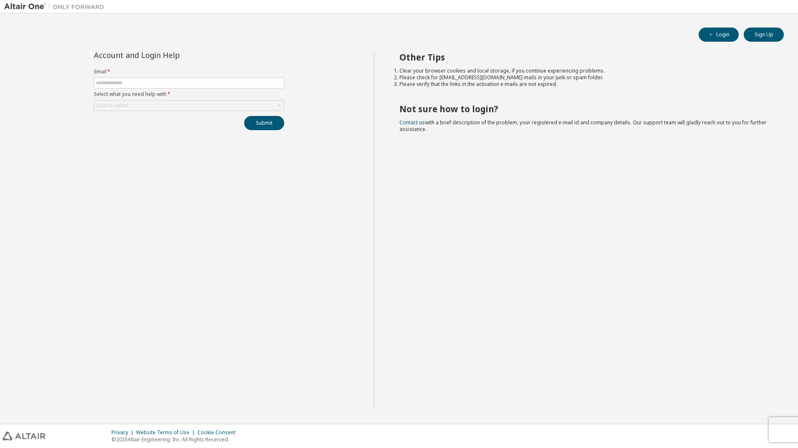  I want to click on h2: Not sure how to login?, so click(584, 109).